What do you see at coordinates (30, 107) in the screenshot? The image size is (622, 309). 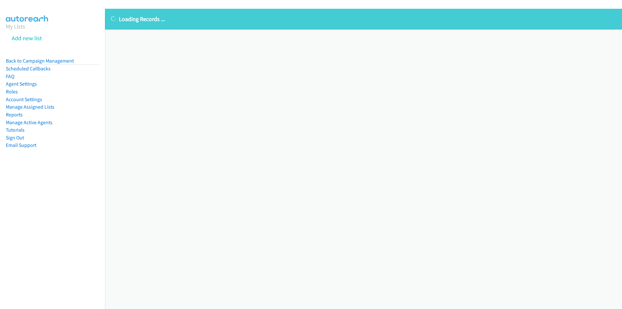 I see `a: Manage Assigned Lists` at bounding box center [30, 107].